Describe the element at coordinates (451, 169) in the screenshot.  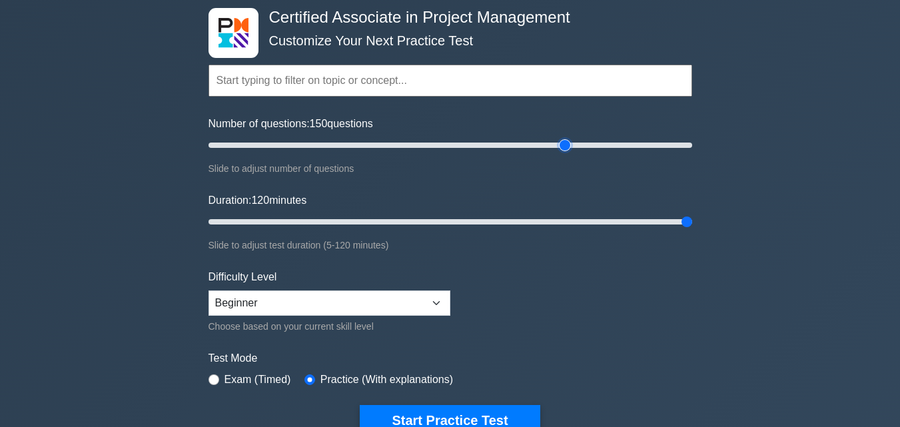
I see `div: Slide to adjust number of questions` at that location.